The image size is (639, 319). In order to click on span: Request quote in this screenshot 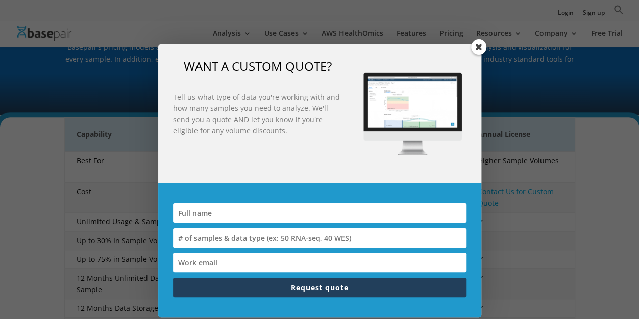, I will do `click(320, 287)`.